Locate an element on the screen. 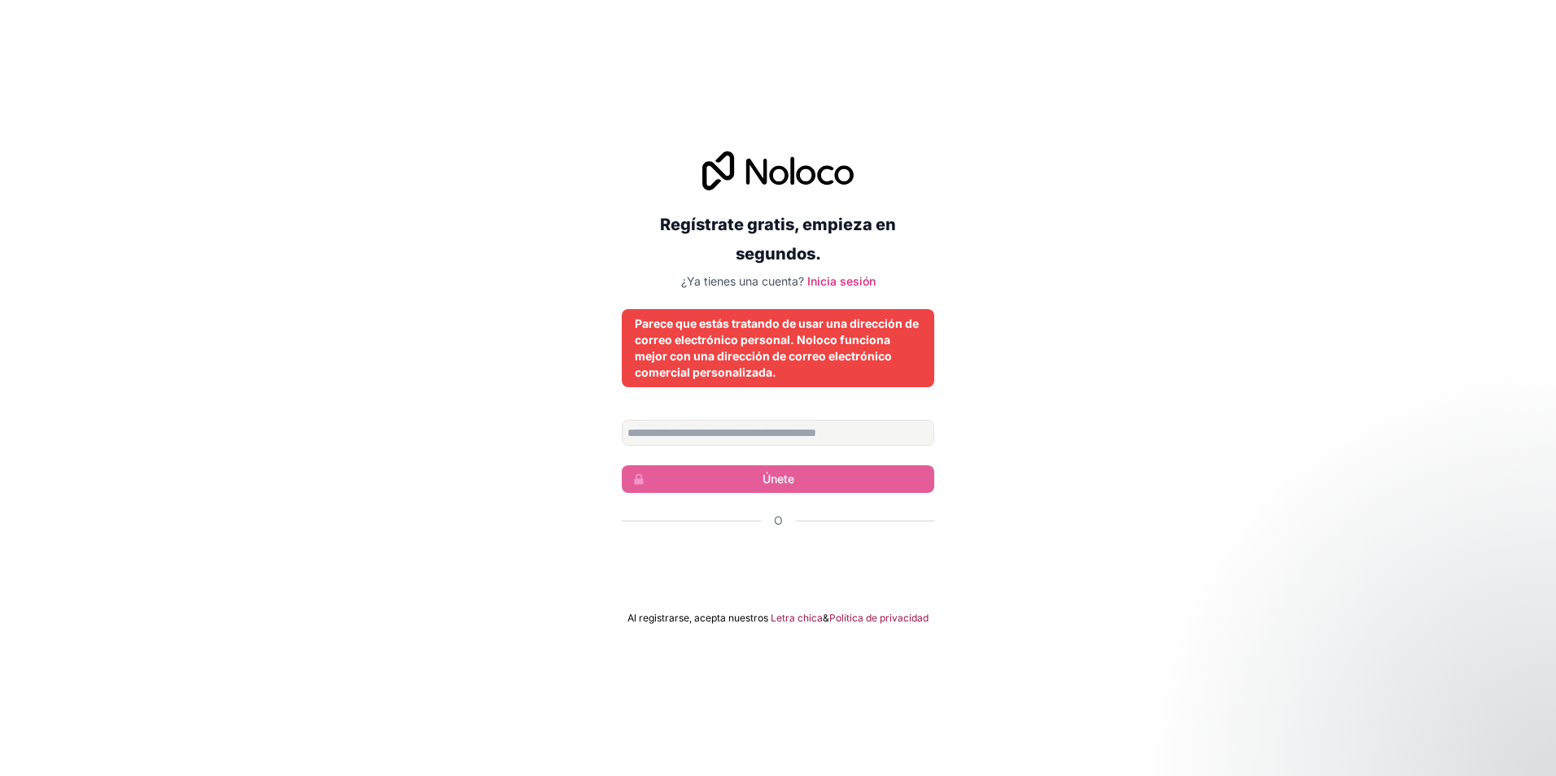 This screenshot has width=1556, height=776. a: Letra chica is located at coordinates (797, 618).